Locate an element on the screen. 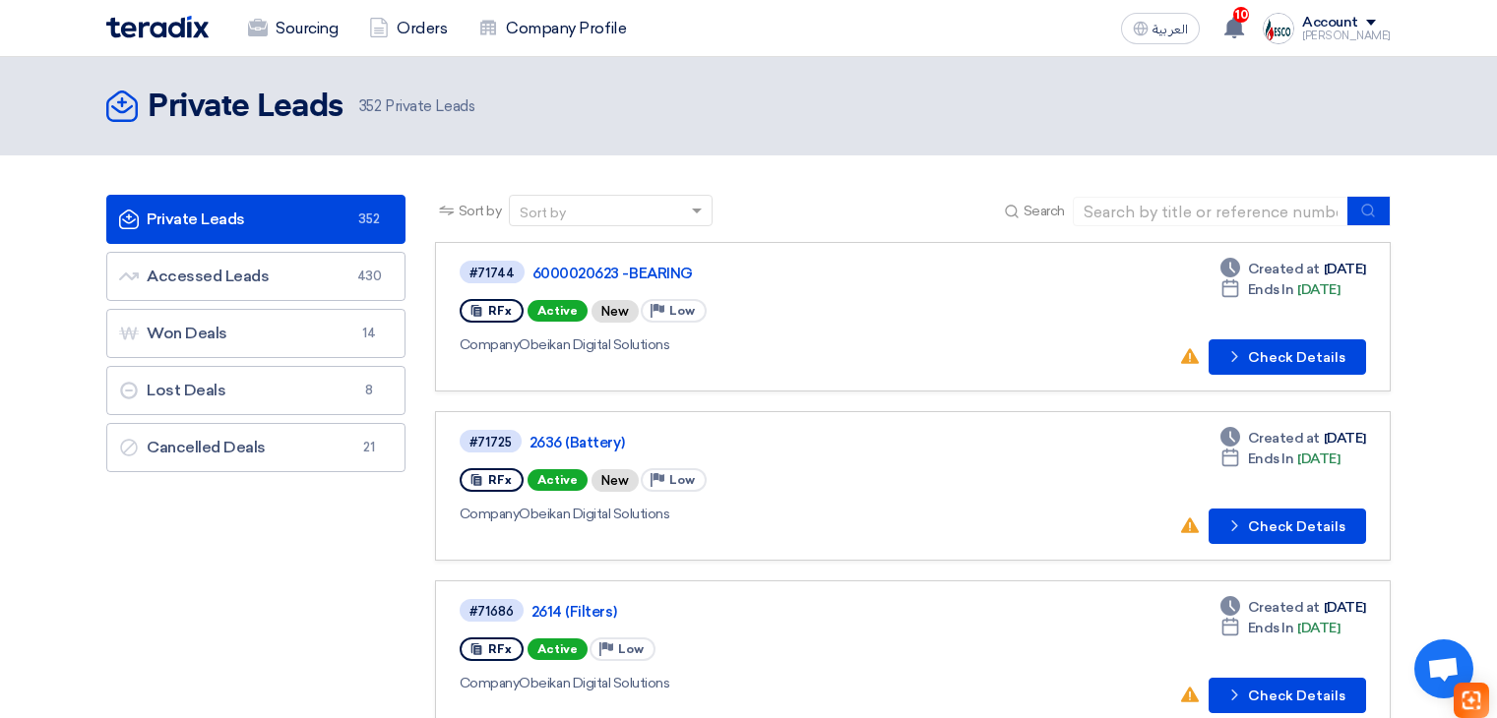  a: 2636 (Battery) is located at coordinates (775, 443).